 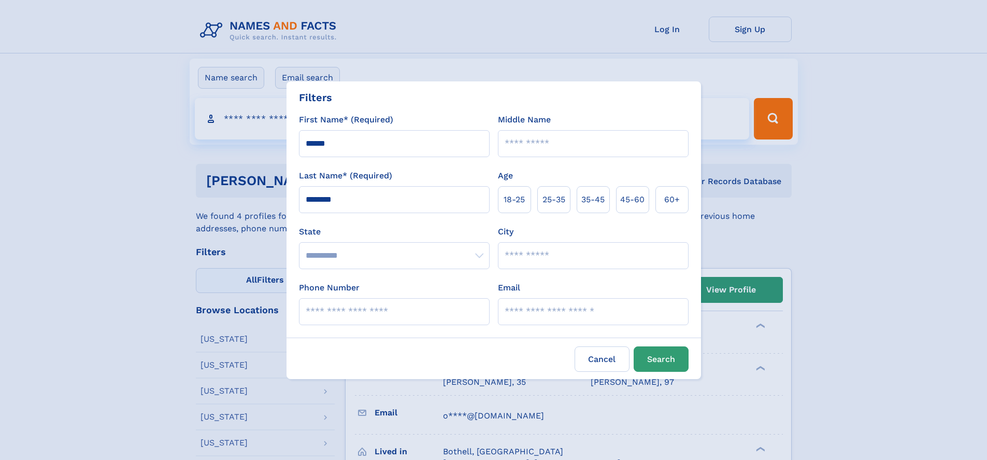 What do you see at coordinates (602, 359) in the screenshot?
I see `label: Cancel` at bounding box center [602, 359].